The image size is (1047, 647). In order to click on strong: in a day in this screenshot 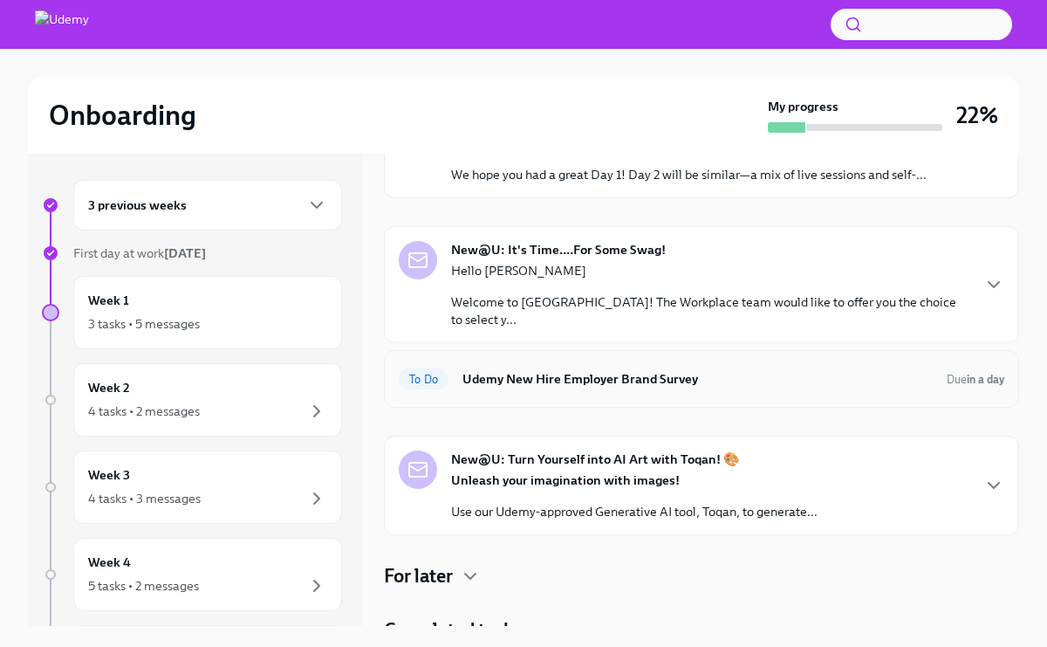, I will do `click(985, 379)`.